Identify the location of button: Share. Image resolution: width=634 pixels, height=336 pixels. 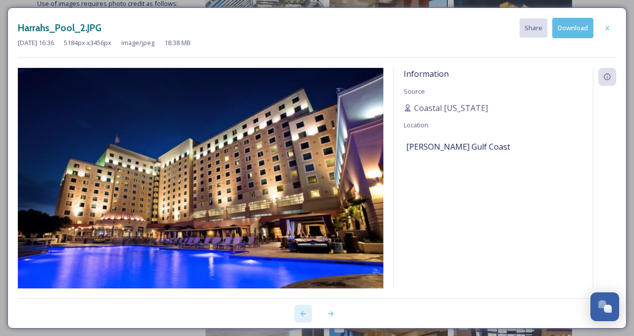
(534, 28).